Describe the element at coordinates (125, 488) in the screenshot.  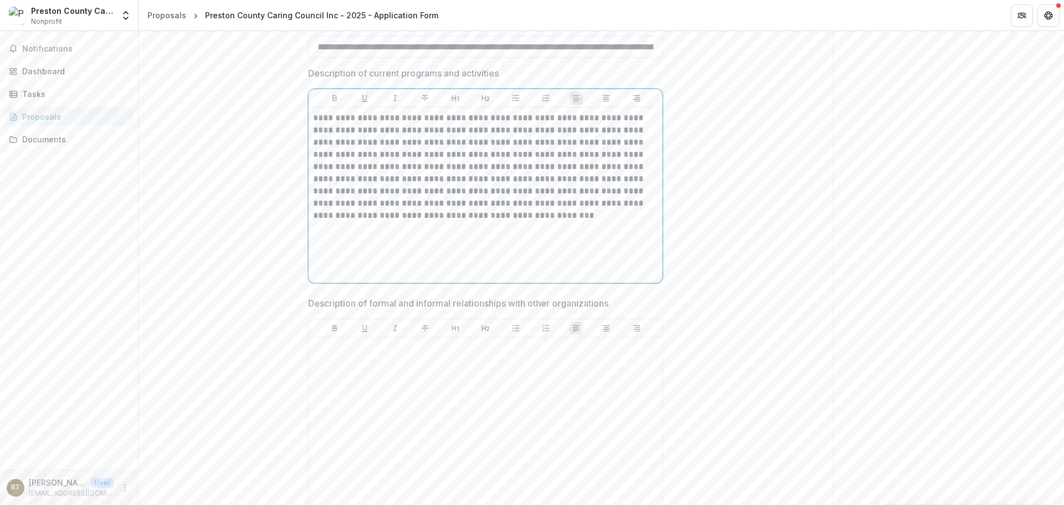
I see `button: More` at that location.